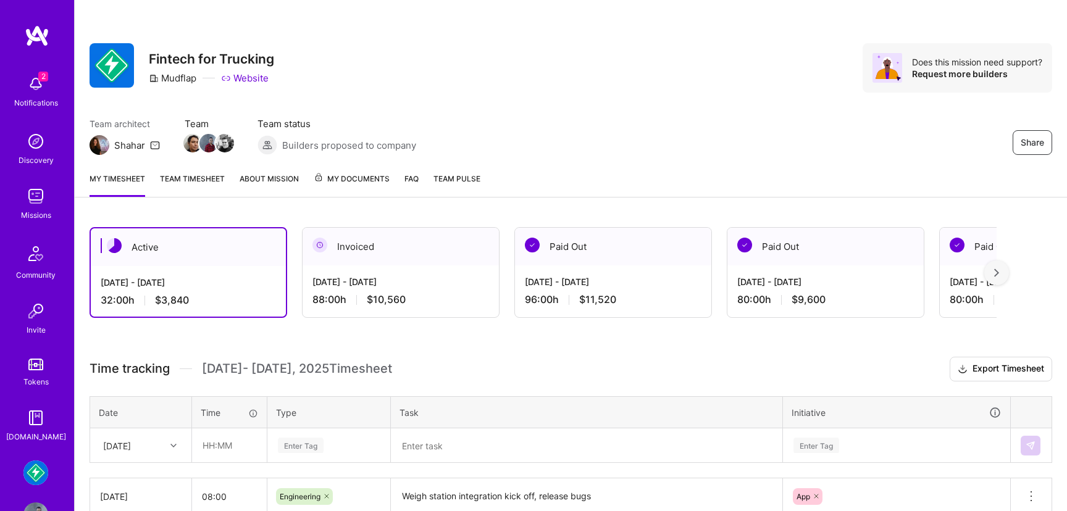 This screenshot has width=1067, height=511. What do you see at coordinates (125, 124) in the screenshot?
I see `span: Team architect` at bounding box center [125, 124].